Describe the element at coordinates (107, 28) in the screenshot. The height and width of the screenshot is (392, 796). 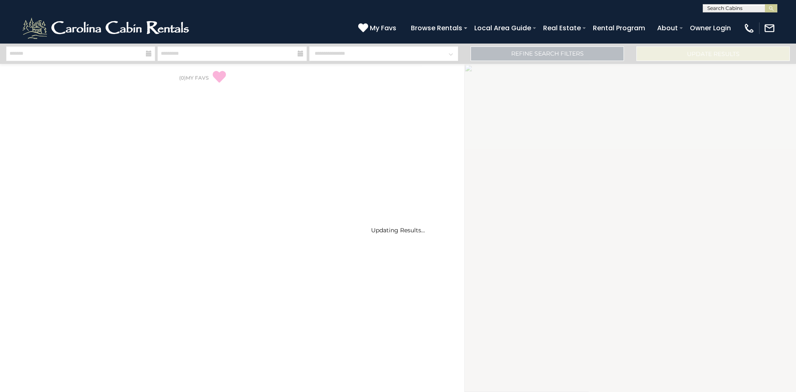
I see `img: White-1-2.png` at that location.